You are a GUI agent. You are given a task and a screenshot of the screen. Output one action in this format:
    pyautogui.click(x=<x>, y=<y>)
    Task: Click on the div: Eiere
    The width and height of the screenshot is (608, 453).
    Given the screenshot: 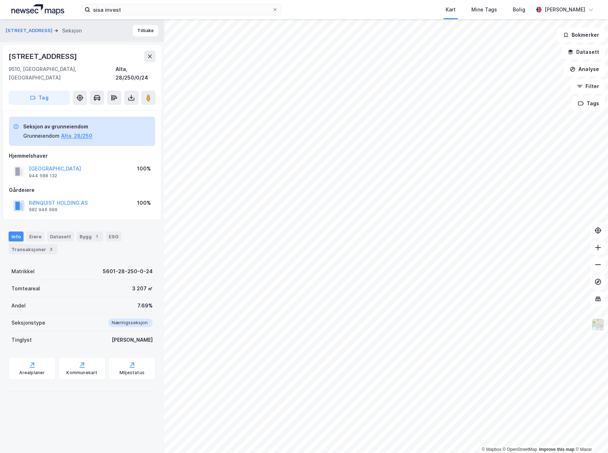 What is the action you would take?
    pyautogui.click(x=35, y=236)
    